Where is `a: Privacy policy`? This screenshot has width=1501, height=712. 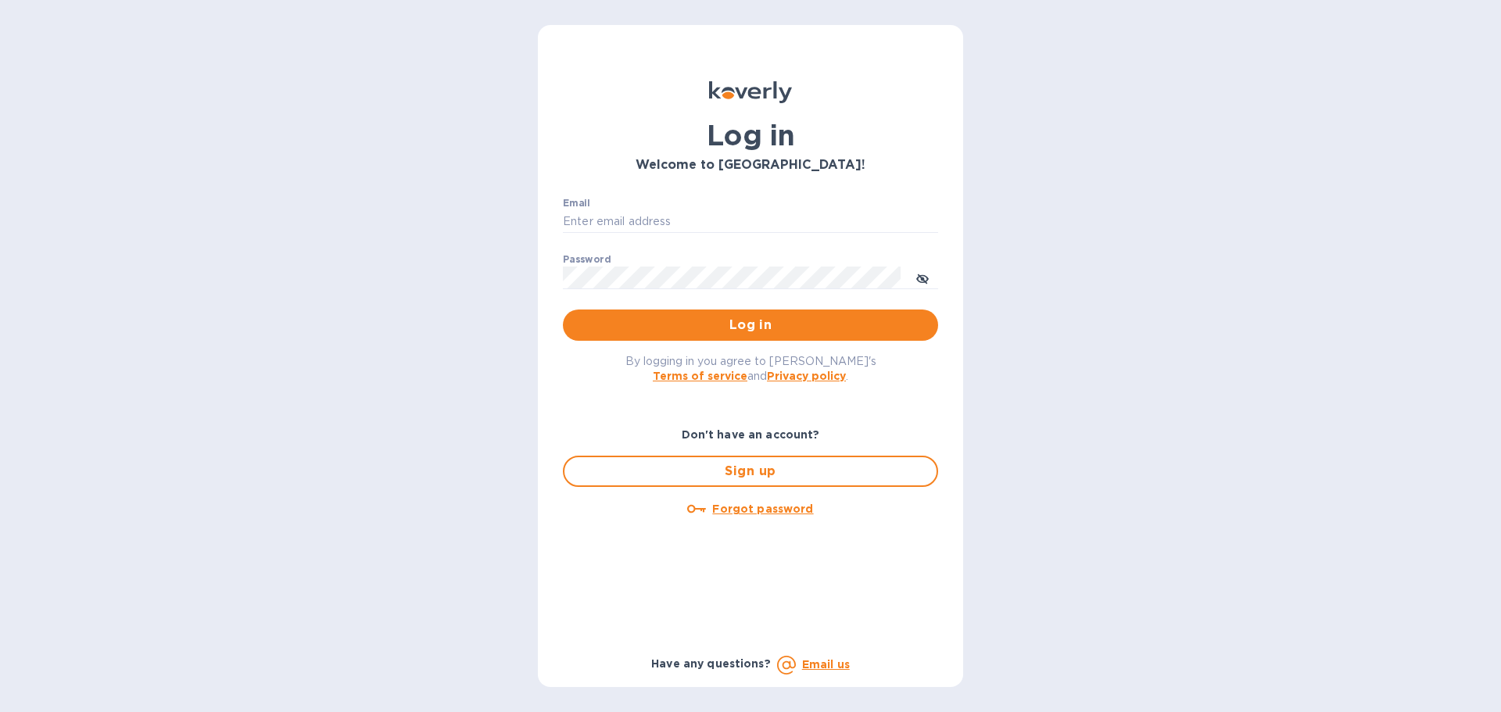
a: Privacy policy is located at coordinates (806, 376).